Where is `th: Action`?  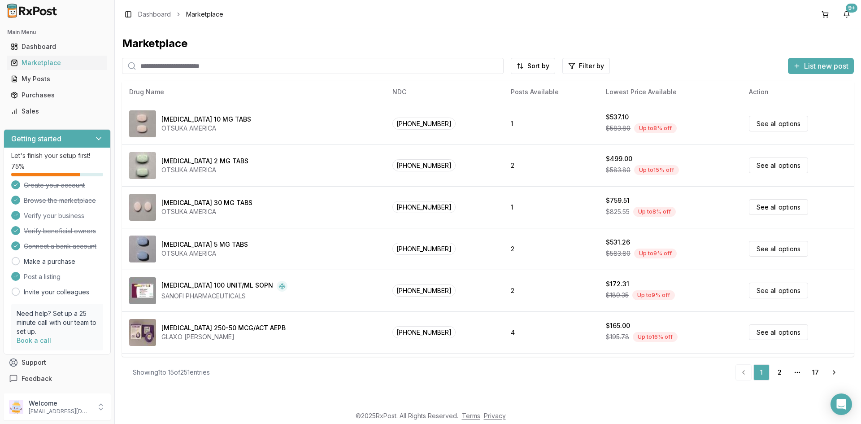
th: Action is located at coordinates (797, 92).